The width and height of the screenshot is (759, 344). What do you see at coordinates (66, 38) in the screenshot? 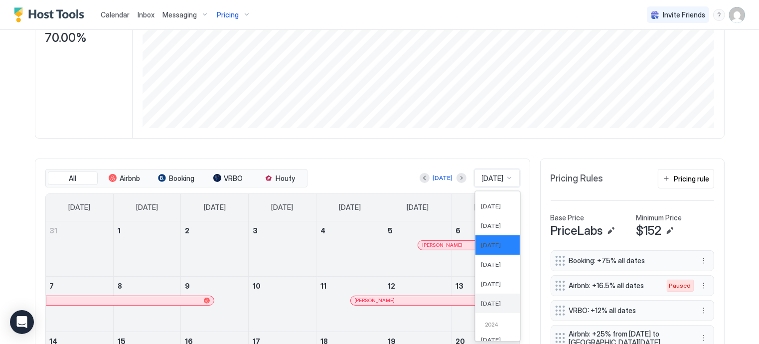
I see `span: 70.00%` at bounding box center [66, 38].